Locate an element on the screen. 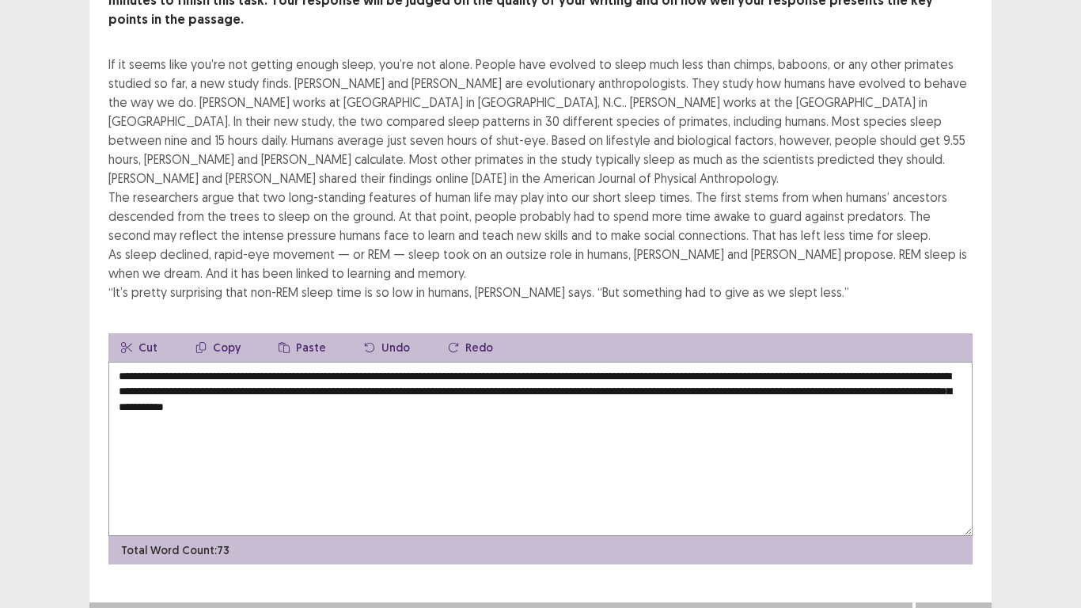  div: If it seems like you’re not getting enough sleep, you’re not alone. People have evolved to sleep ... is located at coordinates (541, 178).